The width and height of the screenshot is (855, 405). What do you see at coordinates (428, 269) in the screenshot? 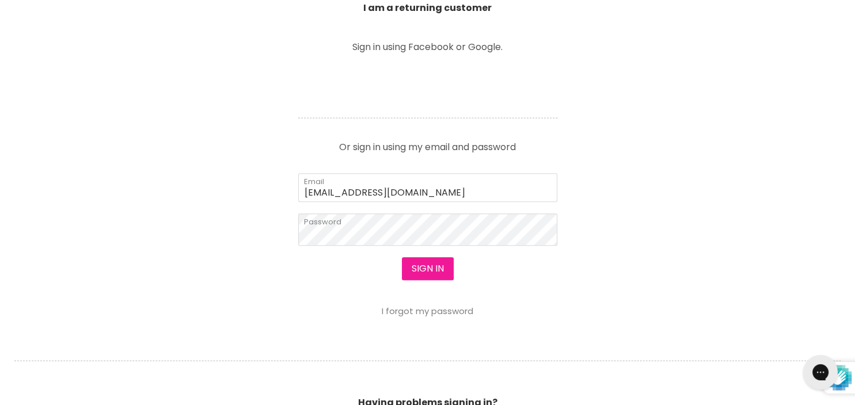
I see `button: Sign in` at bounding box center [428, 269].